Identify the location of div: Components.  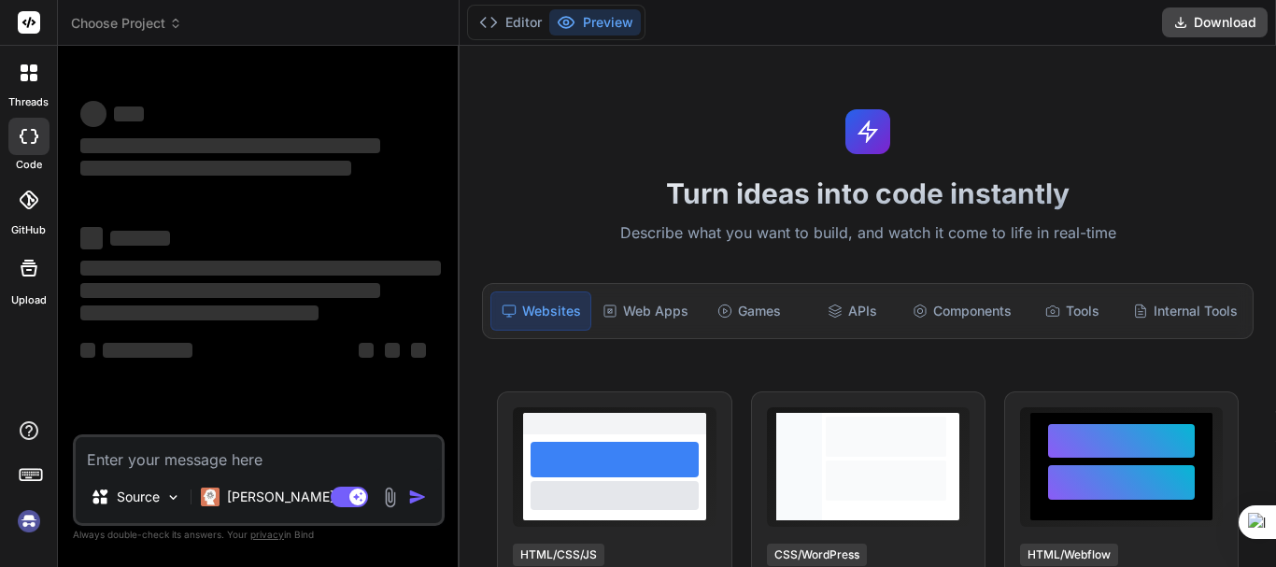
(962, 311).